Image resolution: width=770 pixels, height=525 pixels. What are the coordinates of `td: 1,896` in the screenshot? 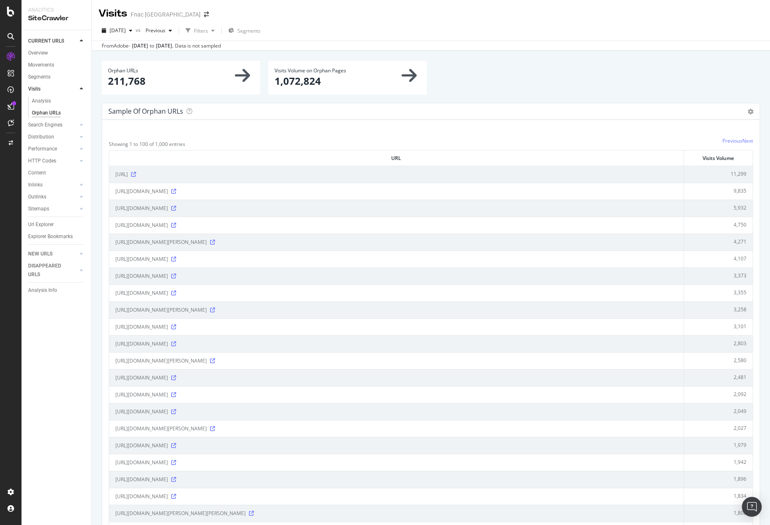 It's located at (718, 479).